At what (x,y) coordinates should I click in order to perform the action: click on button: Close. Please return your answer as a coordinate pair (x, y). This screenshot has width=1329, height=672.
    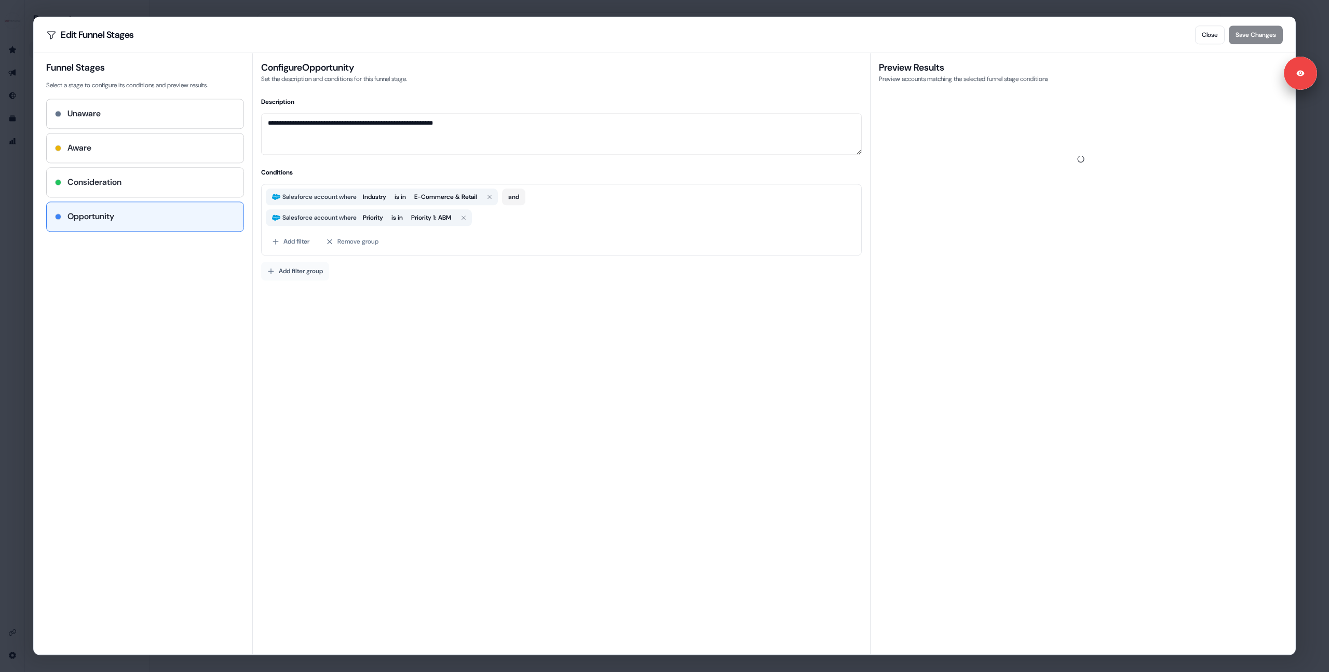
    Looking at the image, I should click on (1210, 35).